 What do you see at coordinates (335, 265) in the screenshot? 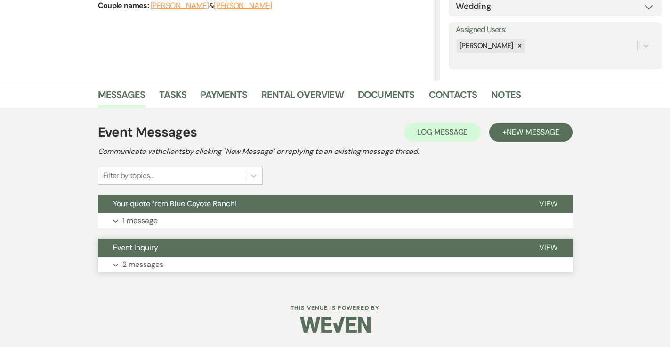
I see `button: 2 messages` at bounding box center [335, 265].